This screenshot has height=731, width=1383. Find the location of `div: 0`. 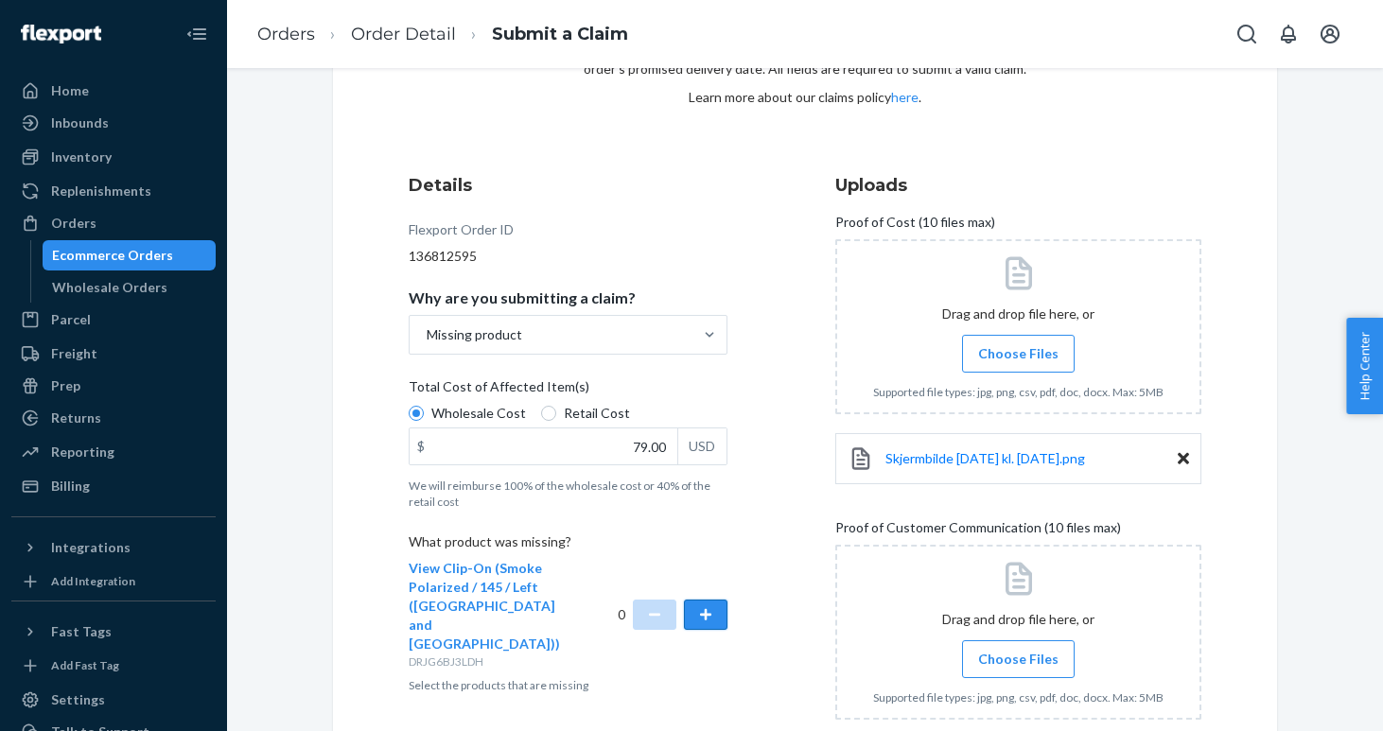

div: 0 is located at coordinates (673, 614).